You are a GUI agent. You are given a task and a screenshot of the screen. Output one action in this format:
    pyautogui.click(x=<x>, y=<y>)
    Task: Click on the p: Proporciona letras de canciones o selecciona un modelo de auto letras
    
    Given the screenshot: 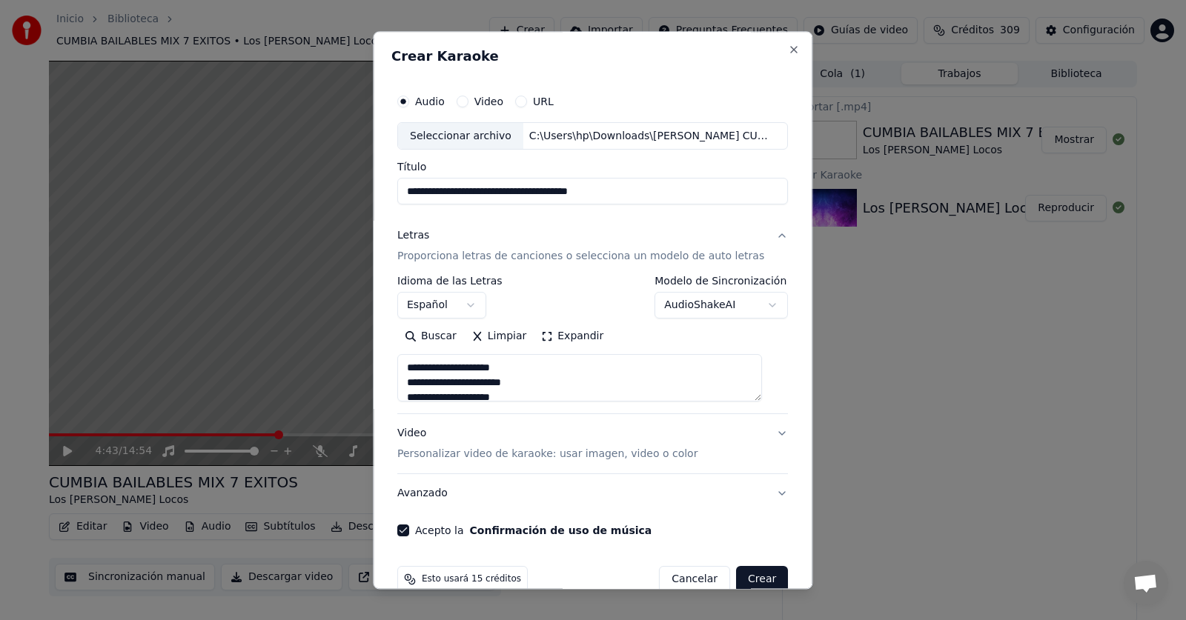 What is the action you would take?
    pyautogui.click(x=580, y=257)
    